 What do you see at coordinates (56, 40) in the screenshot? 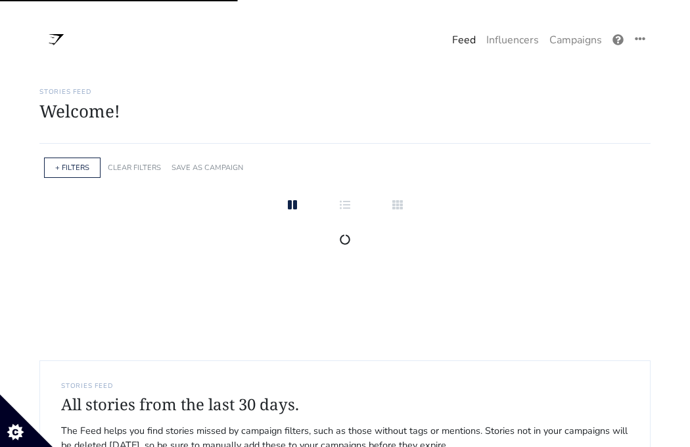
I see `img: 17:49:40_1637084980` at bounding box center [56, 40].